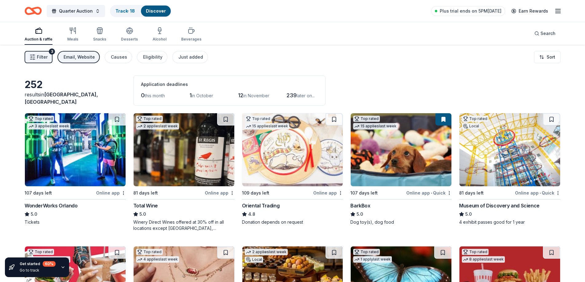  What do you see at coordinates (202, 96) in the screenshot?
I see `span: in October` at bounding box center [202, 96].